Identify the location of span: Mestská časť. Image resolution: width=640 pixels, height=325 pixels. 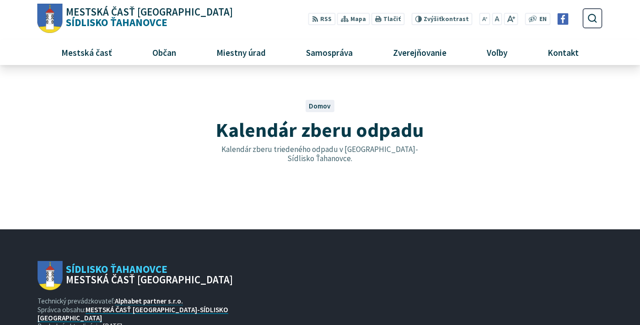
(86, 52).